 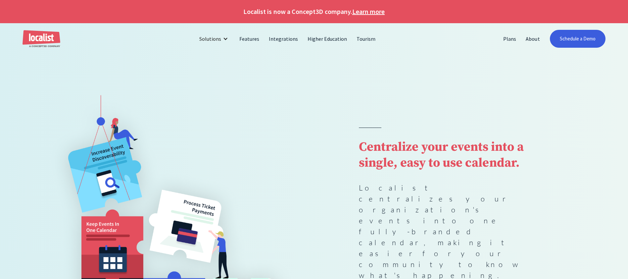 I want to click on a: Learn more, so click(x=368, y=12).